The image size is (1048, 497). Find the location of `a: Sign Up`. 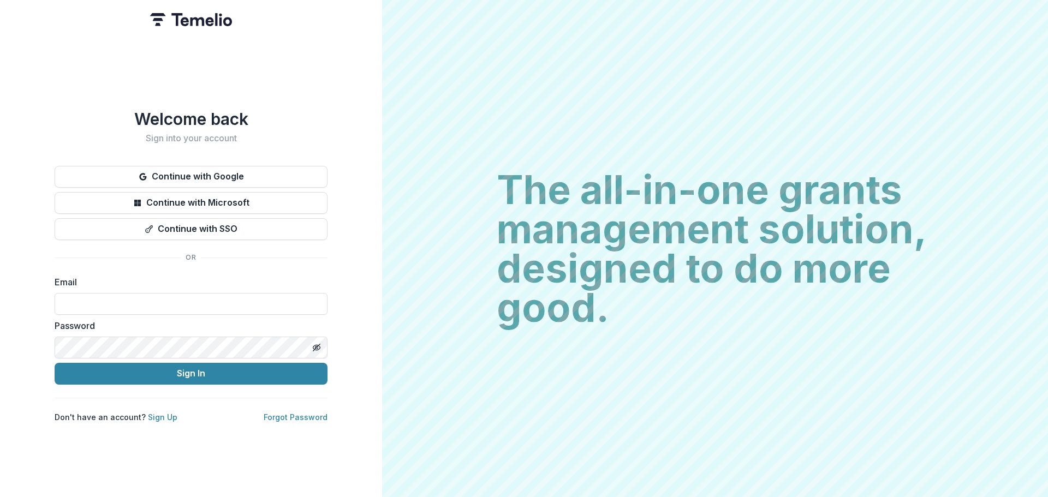

a: Sign Up is located at coordinates (163, 417).